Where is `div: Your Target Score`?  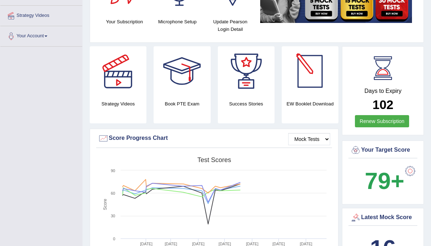
div: Your Target Score is located at coordinates (383, 150).